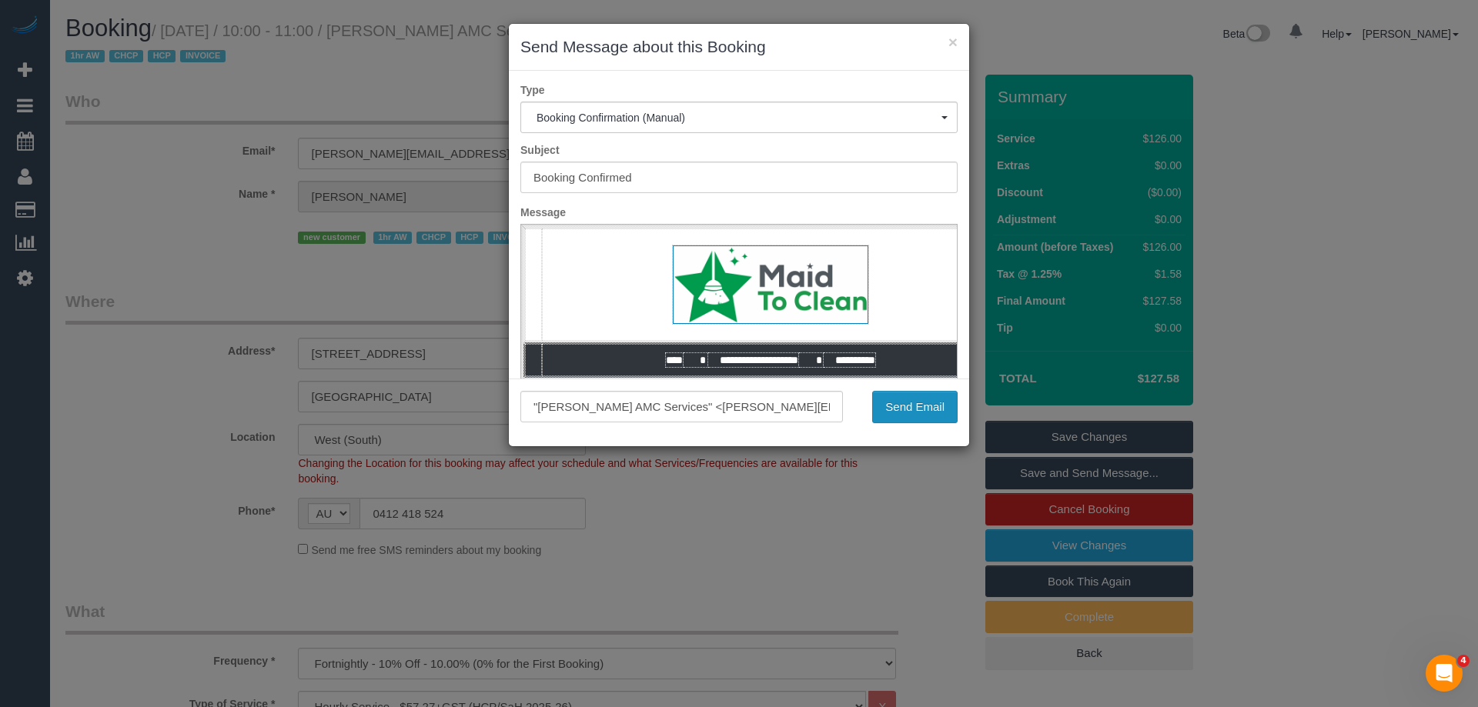 The height and width of the screenshot is (707, 1478). Describe the element at coordinates (915, 407) in the screenshot. I see `button: Send Email` at that location.